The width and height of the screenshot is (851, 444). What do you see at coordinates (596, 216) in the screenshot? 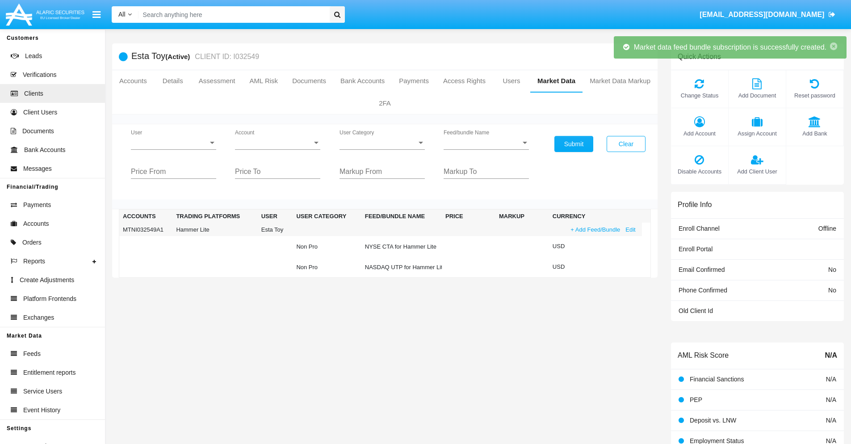
I see `th: Currency` at bounding box center [596, 216].